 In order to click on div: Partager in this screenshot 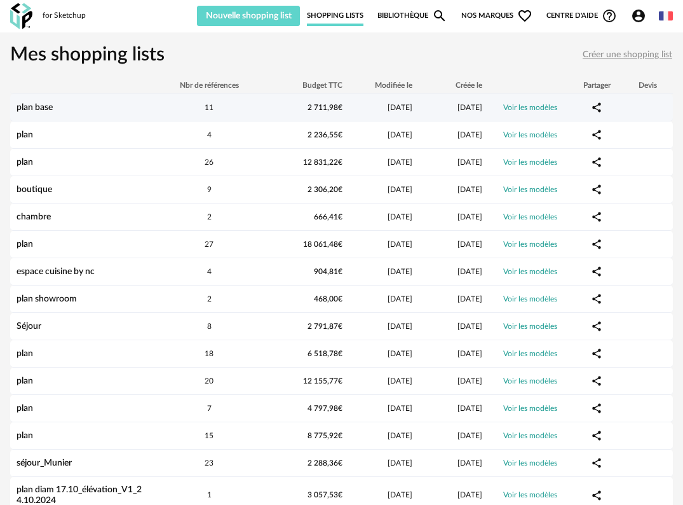, I will do `click(597, 85)`.